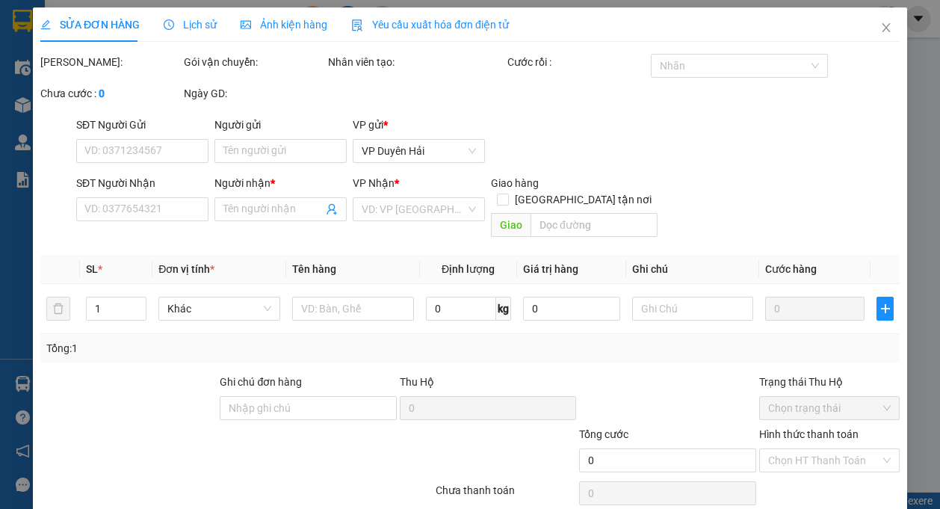 The width and height of the screenshot is (940, 509). I want to click on span: Định lượng, so click(468, 269).